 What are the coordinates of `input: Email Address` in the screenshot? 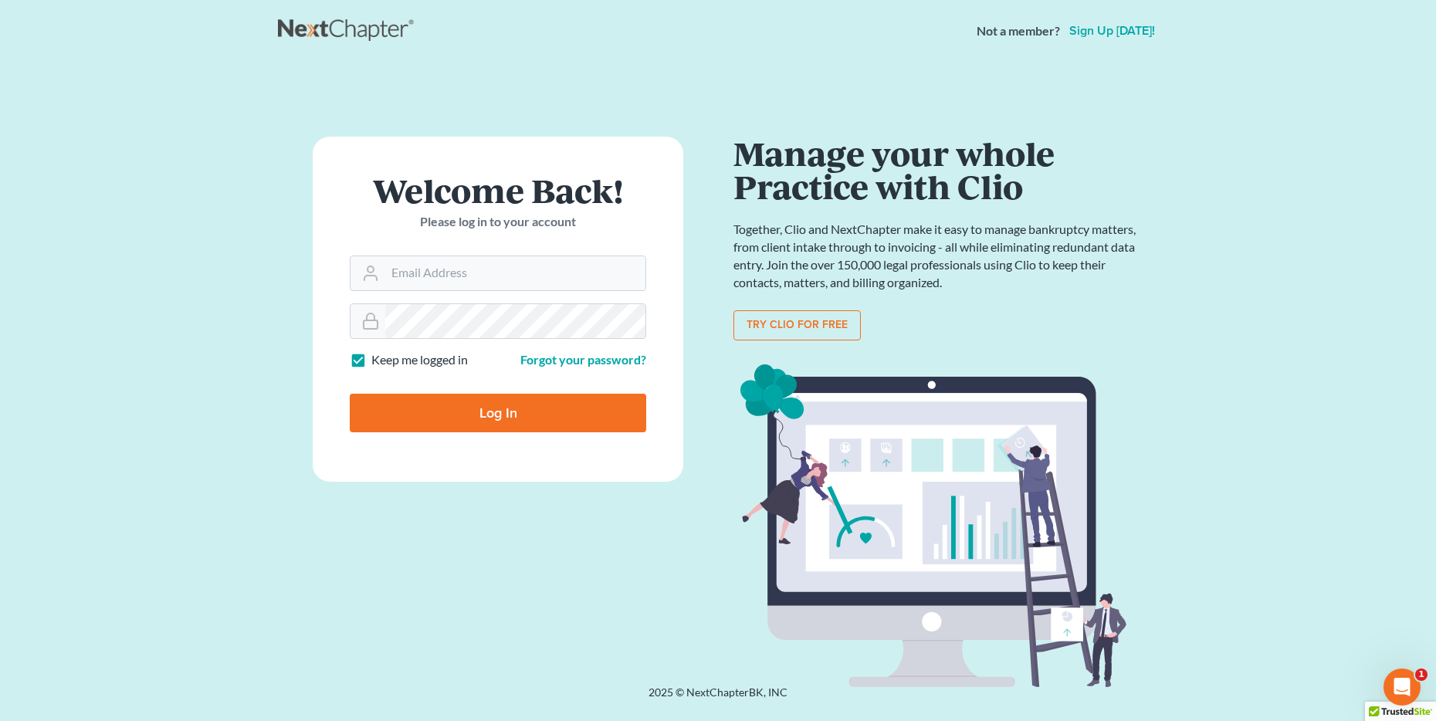 It's located at (515, 273).